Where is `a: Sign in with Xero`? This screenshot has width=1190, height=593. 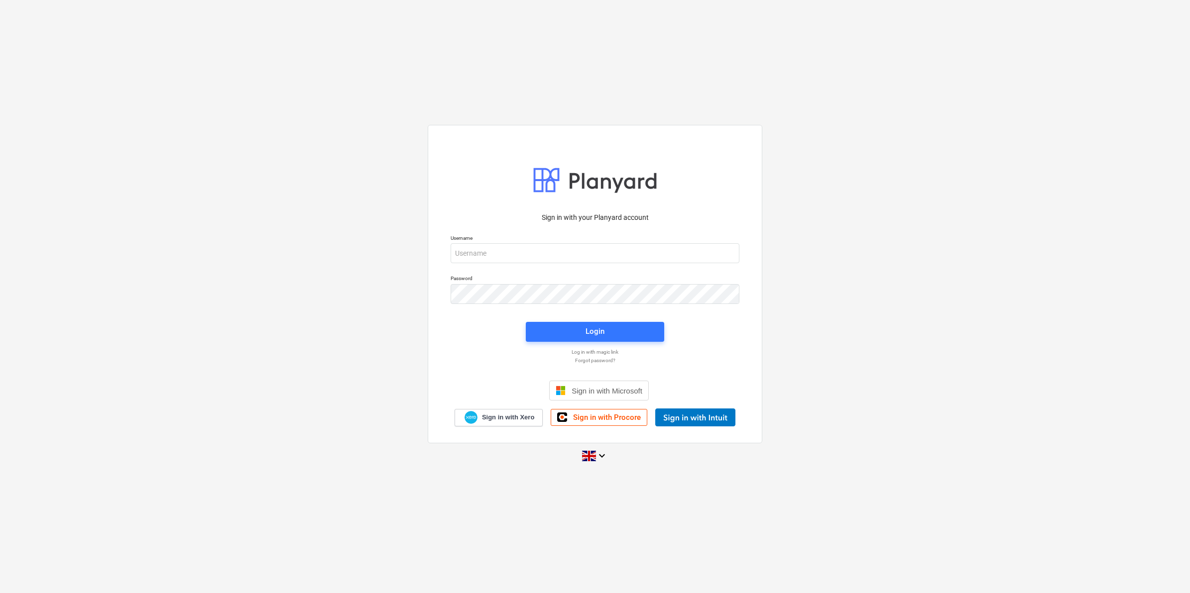 a: Sign in with Xero is located at coordinates (499, 418).